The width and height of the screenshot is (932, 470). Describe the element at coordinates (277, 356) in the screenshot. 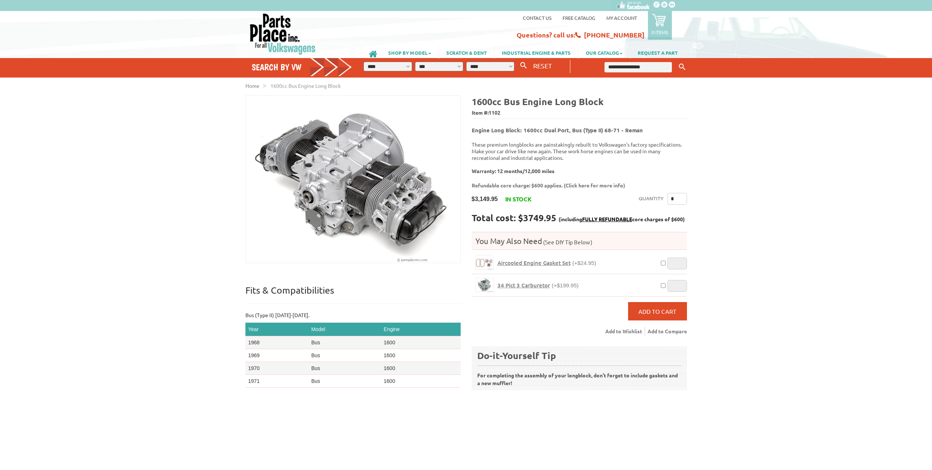

I see `td: 1969` at that location.